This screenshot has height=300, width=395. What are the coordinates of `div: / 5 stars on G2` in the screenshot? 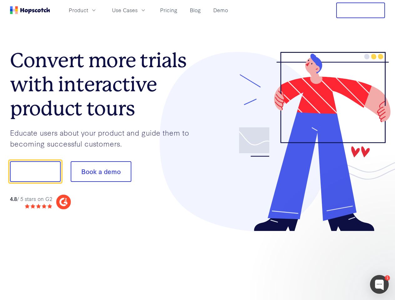 It's located at (31, 199).